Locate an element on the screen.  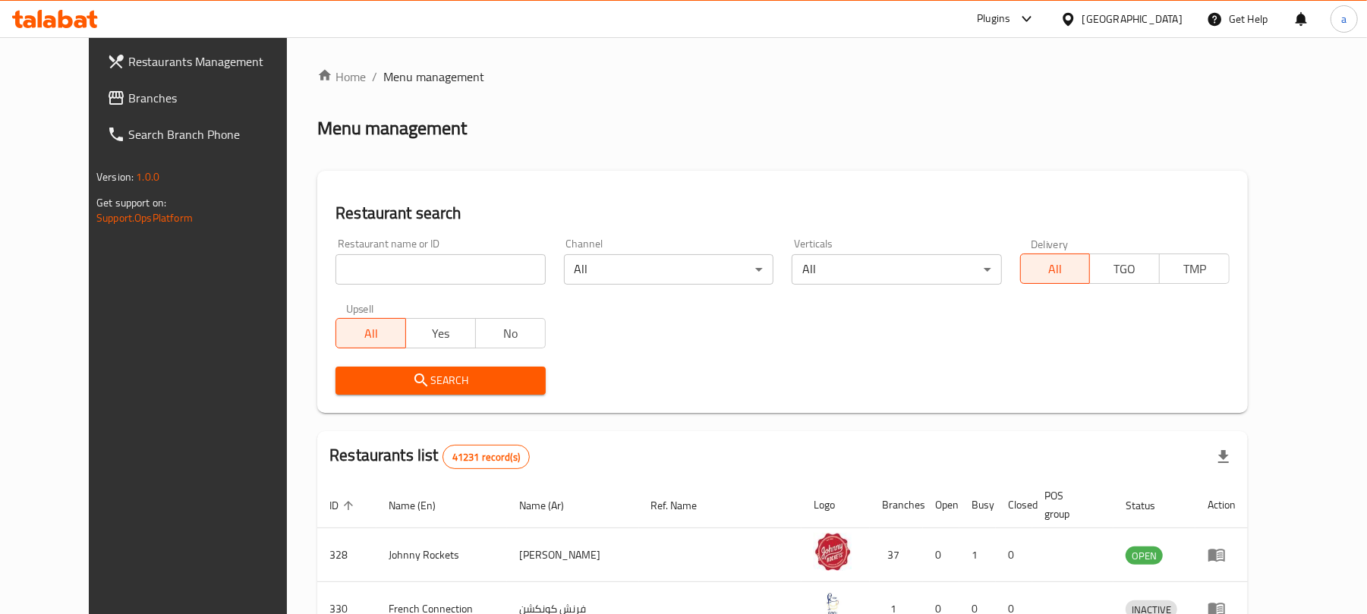
div: Total records count is located at coordinates (486, 457).